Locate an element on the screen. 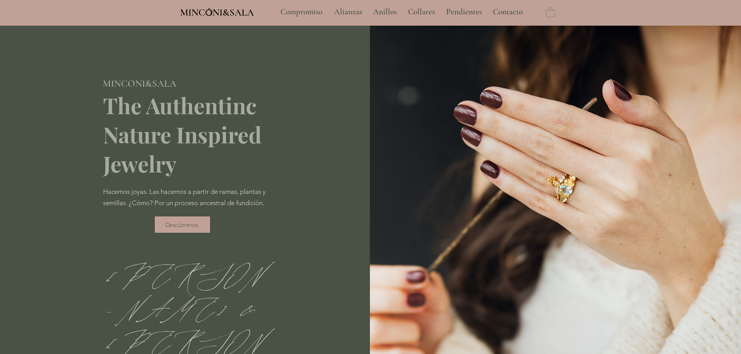  p: Compromiso is located at coordinates (302, 12).